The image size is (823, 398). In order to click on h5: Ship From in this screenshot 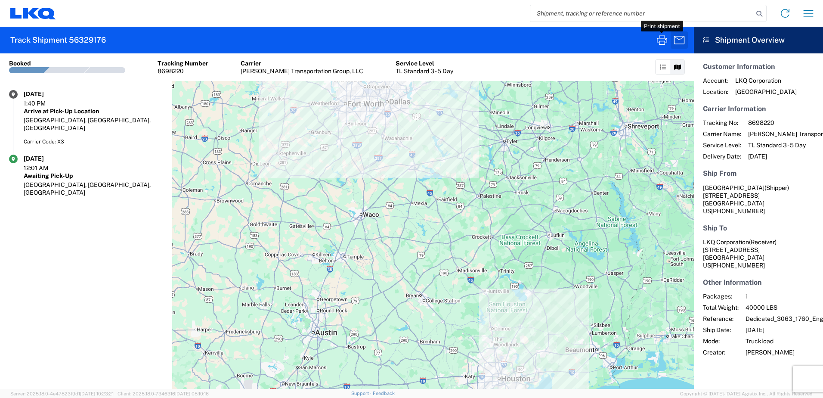, I will do `click(759, 173)`.